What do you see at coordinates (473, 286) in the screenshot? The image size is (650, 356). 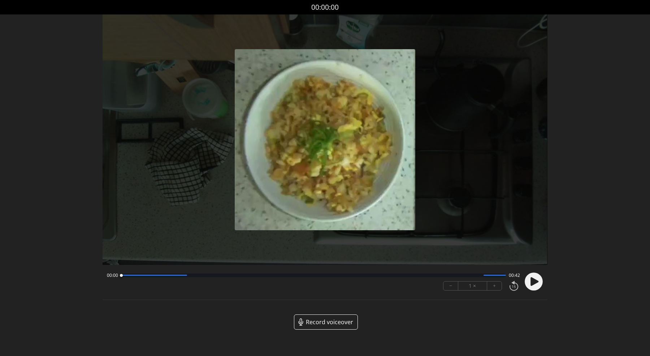 I see `div: 1 ×` at bounding box center [473, 286].